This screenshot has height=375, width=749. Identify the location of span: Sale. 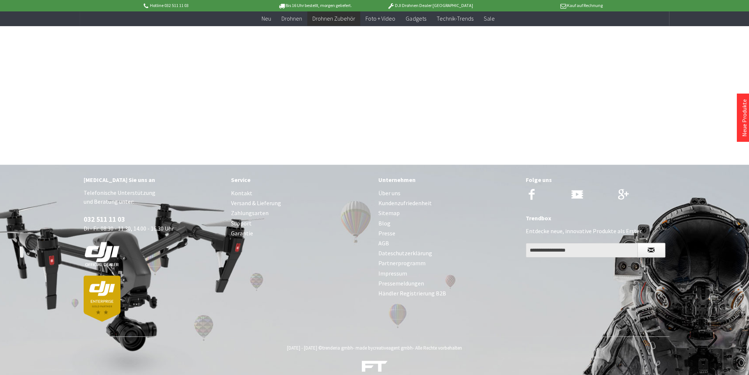
(489, 18).